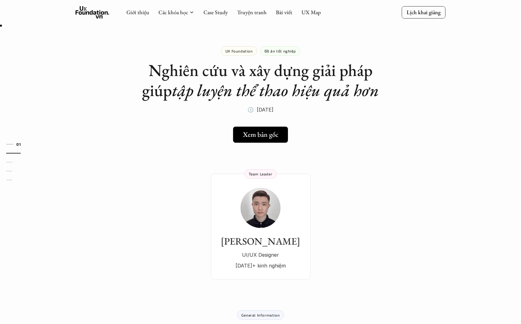 The image size is (521, 324). What do you see at coordinates (19, 144) in the screenshot?
I see `strong: 01` at bounding box center [19, 144].